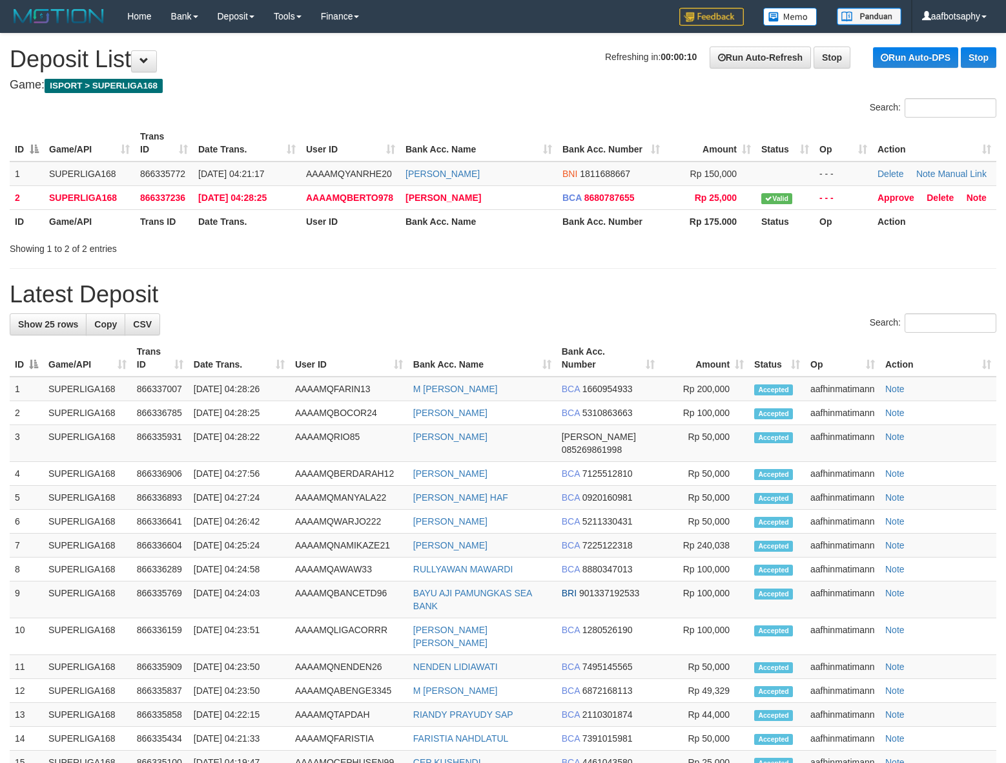 This screenshot has width=1006, height=763. What do you see at coordinates (26, 714) in the screenshot?
I see `td: 13` at bounding box center [26, 714].